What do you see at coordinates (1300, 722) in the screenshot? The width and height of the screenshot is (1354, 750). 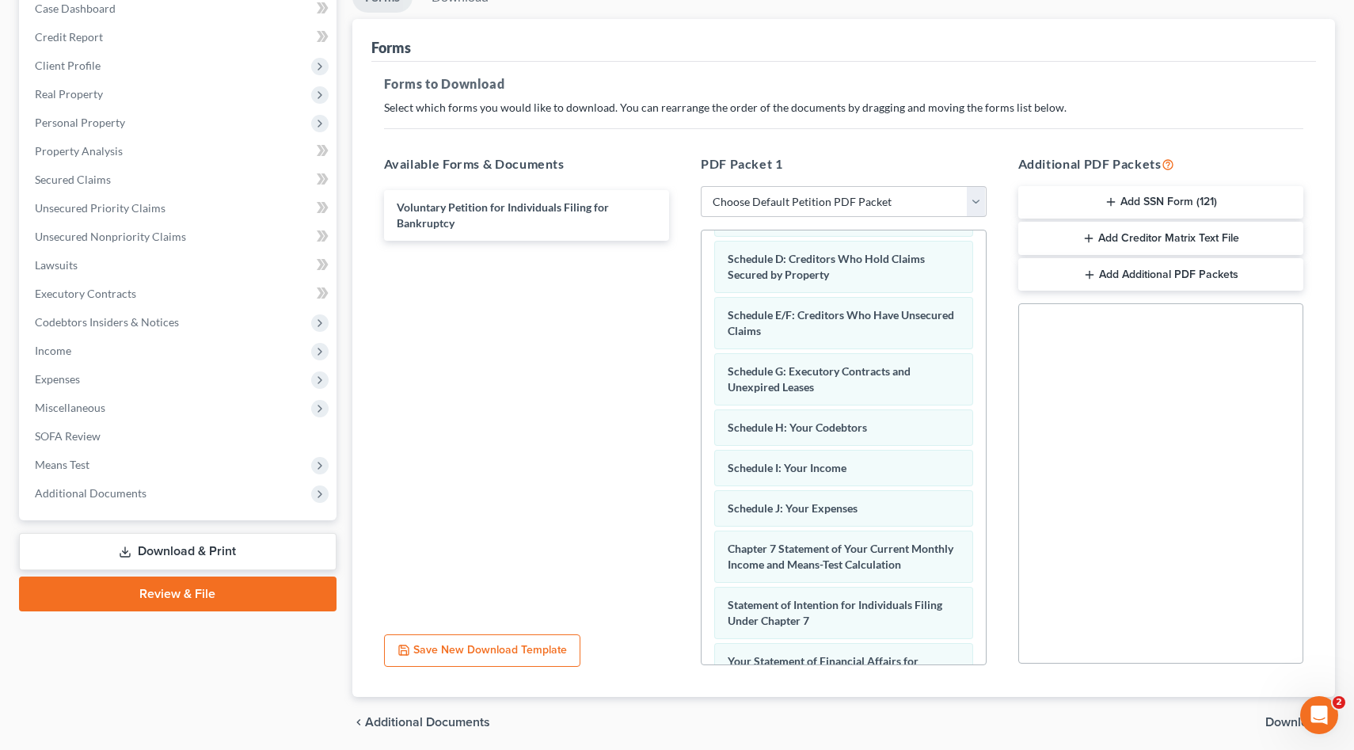 I see `button: Download chevron_right` at bounding box center [1300, 722].